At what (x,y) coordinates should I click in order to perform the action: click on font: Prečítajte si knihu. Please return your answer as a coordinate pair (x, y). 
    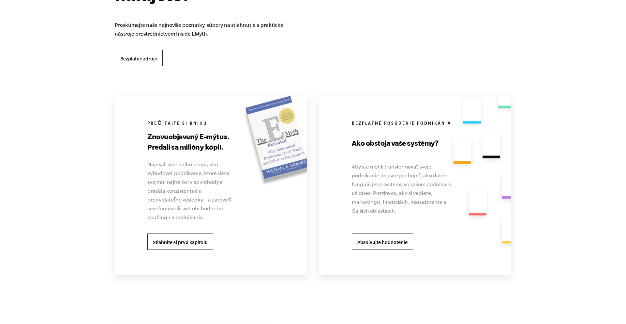
    Looking at the image, I should click on (177, 124).